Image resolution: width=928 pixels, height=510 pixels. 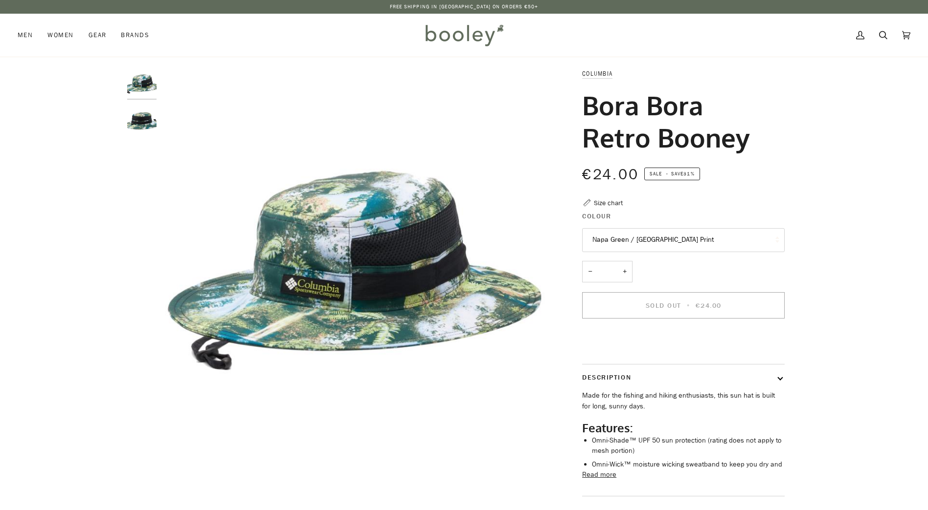 I want to click on li: Omni-Shade™ UPF 50 sun protection (rating does not apply to mesh portion), so click(x=688, y=446).